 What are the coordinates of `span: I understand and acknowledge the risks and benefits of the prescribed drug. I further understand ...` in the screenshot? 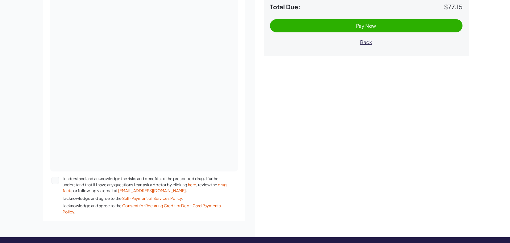 It's located at (145, 185).